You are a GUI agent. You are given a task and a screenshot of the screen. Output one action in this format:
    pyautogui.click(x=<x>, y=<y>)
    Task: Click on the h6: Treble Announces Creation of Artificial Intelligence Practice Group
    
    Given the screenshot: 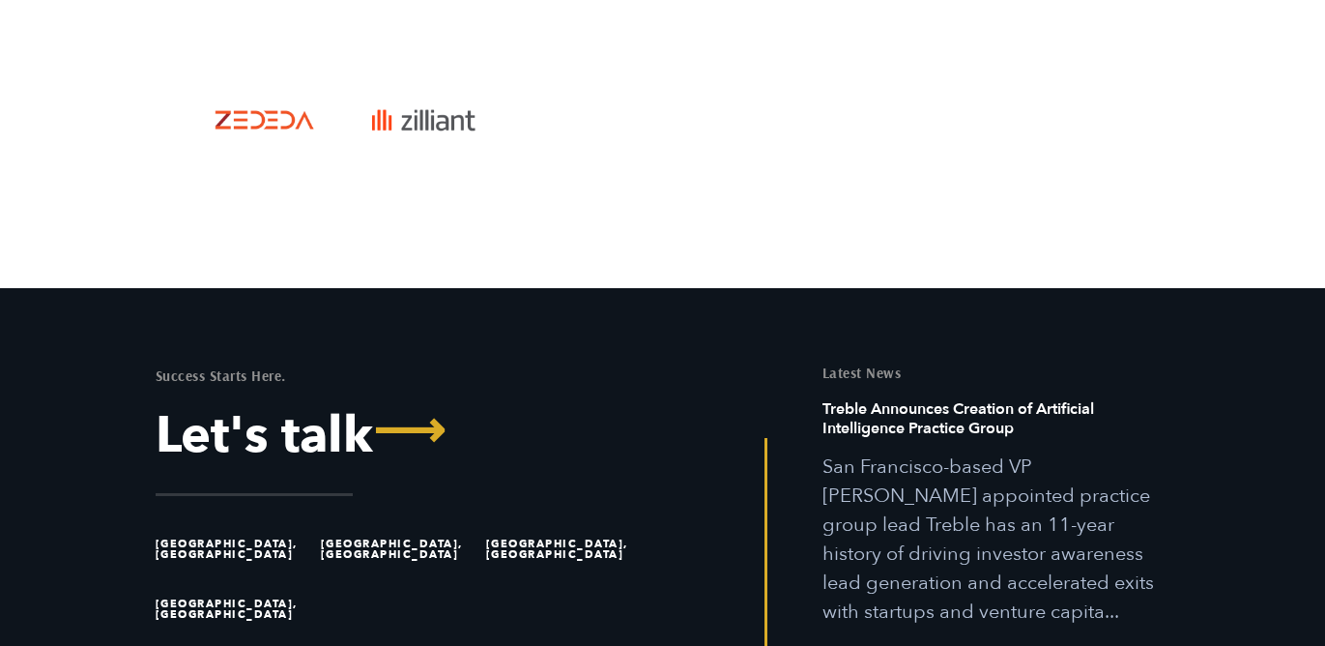 What is the action you would take?
    pyautogui.click(x=997, y=425)
    